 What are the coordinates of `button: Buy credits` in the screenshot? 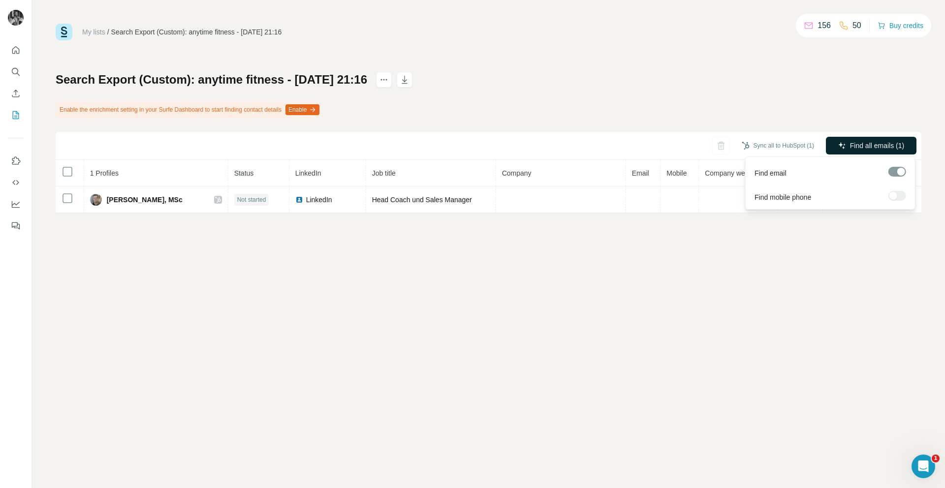 It's located at (900, 26).